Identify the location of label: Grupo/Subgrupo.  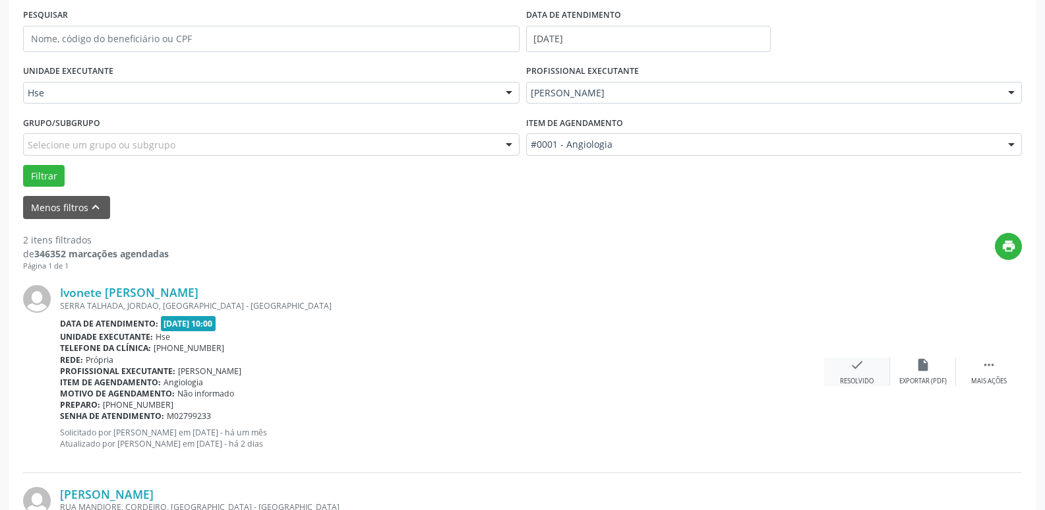
(61, 123).